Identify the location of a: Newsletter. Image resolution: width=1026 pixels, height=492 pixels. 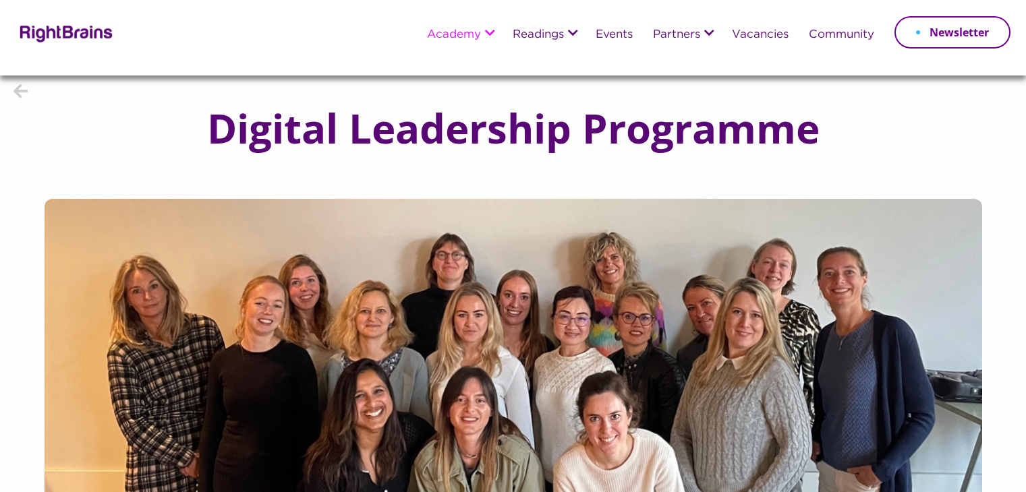
(952, 32).